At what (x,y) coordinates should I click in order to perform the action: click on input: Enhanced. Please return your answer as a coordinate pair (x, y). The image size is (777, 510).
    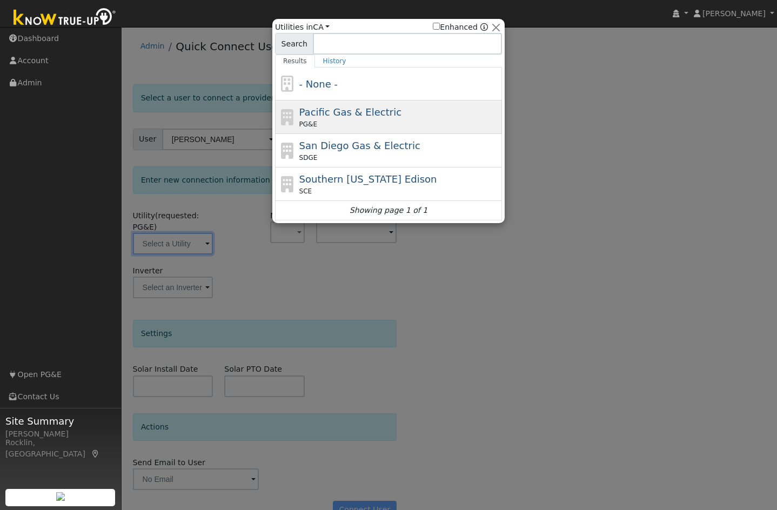
    Looking at the image, I should click on (436, 26).